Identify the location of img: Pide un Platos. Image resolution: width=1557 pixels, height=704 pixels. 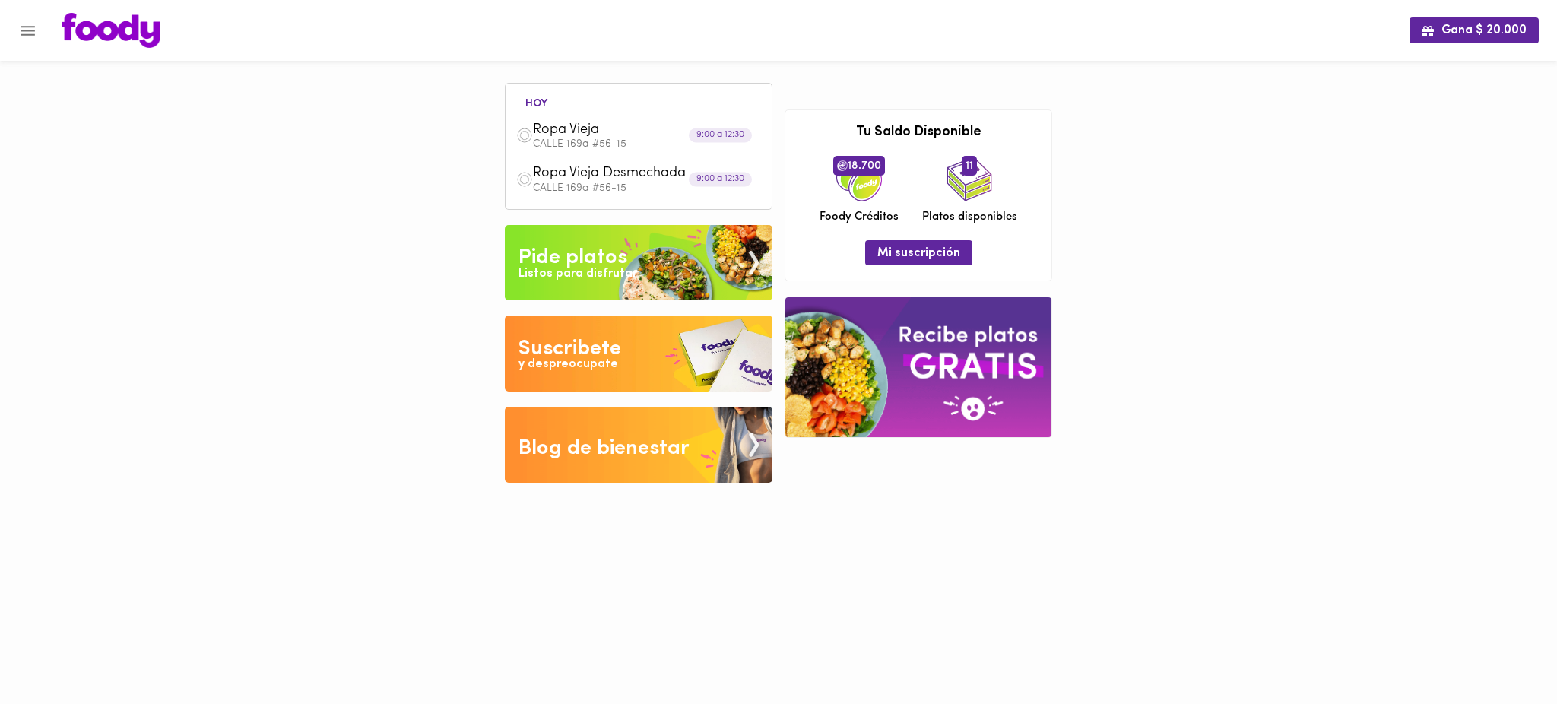
(638, 263).